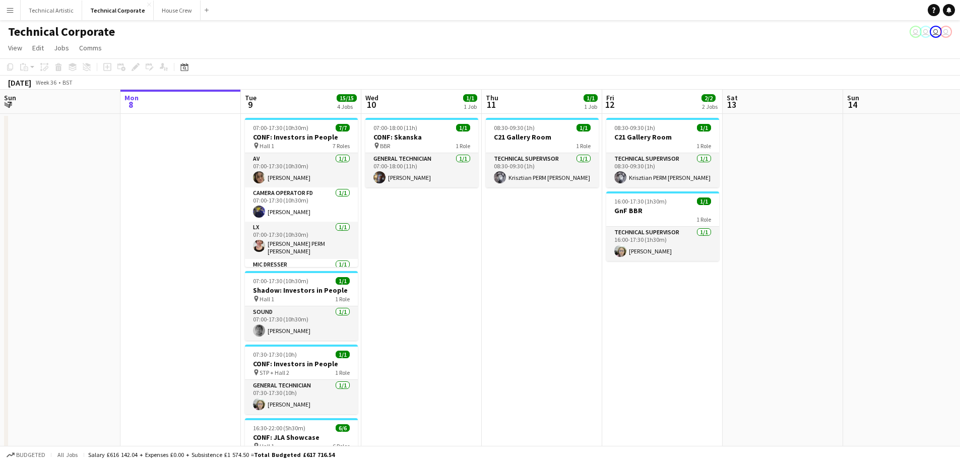 The width and height of the screenshot is (960, 463). What do you see at coordinates (279, 428) in the screenshot?
I see `span: 16:30-22:00 (5h30m)` at bounding box center [279, 428].